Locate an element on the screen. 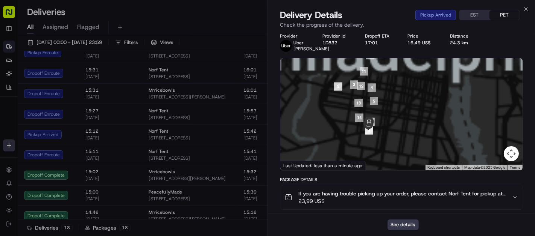  div: Last Updated: less than a minute ago is located at coordinates (323, 165).